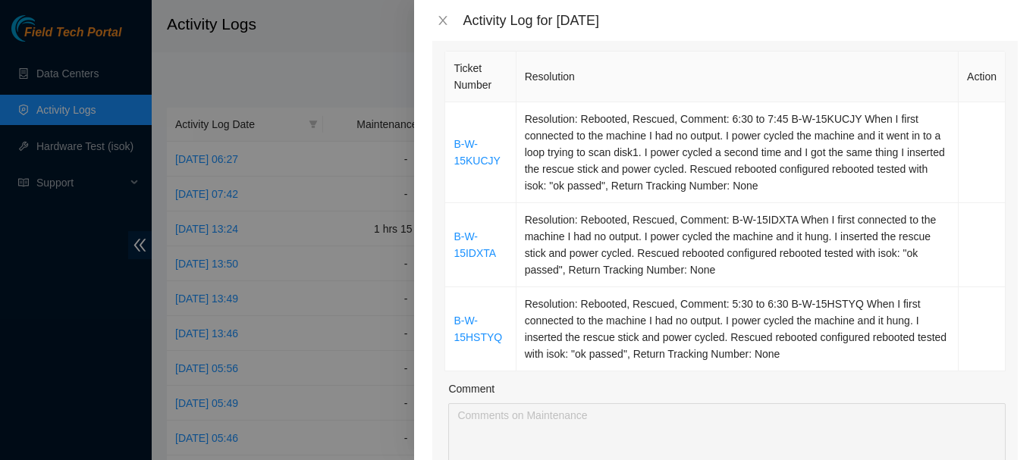  I want to click on td: Resolution: Rebooted, Rescued, Comment: B-W-15IDXTA When I first connected to the machine I had n..., so click(737, 245).